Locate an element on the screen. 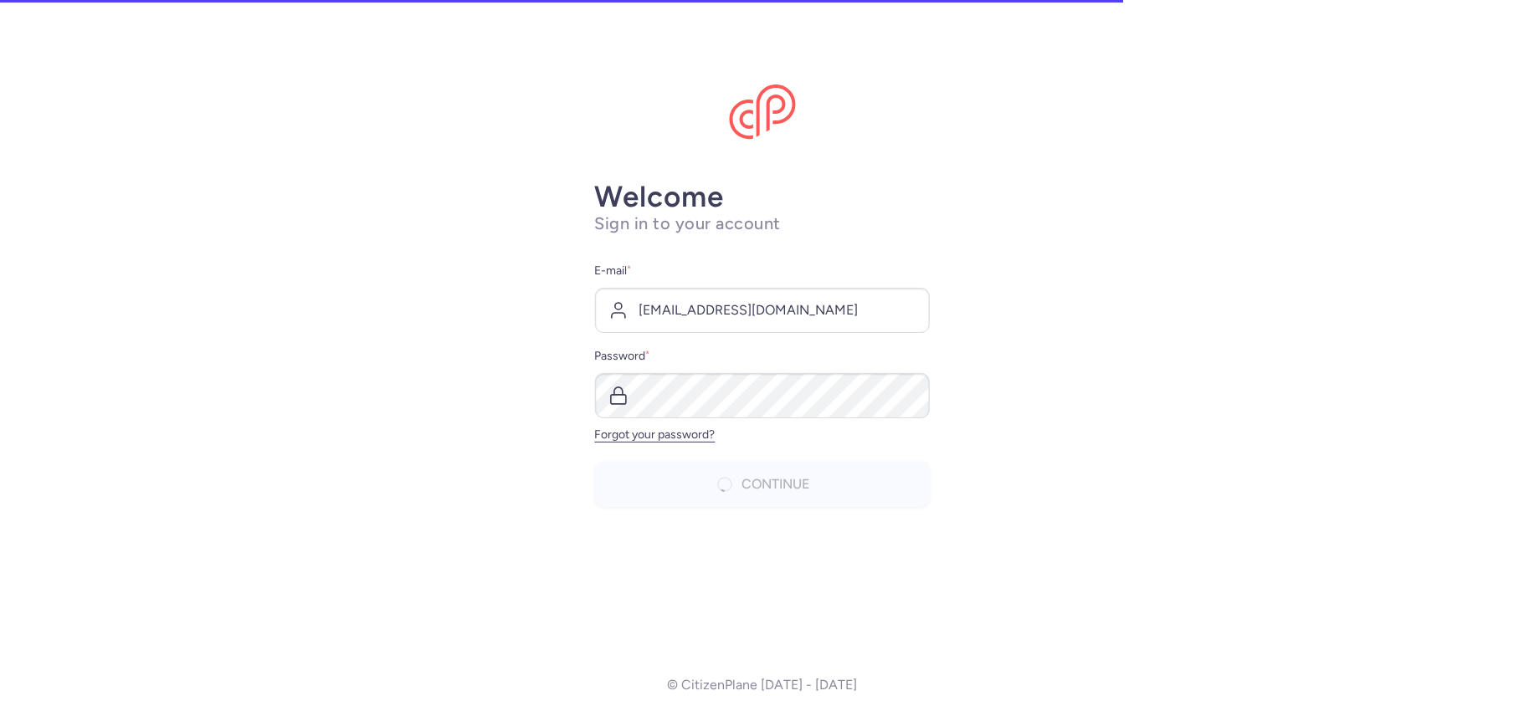 This screenshot has height=706, width=1524. h1: Sign in to your account is located at coordinates (762, 223).